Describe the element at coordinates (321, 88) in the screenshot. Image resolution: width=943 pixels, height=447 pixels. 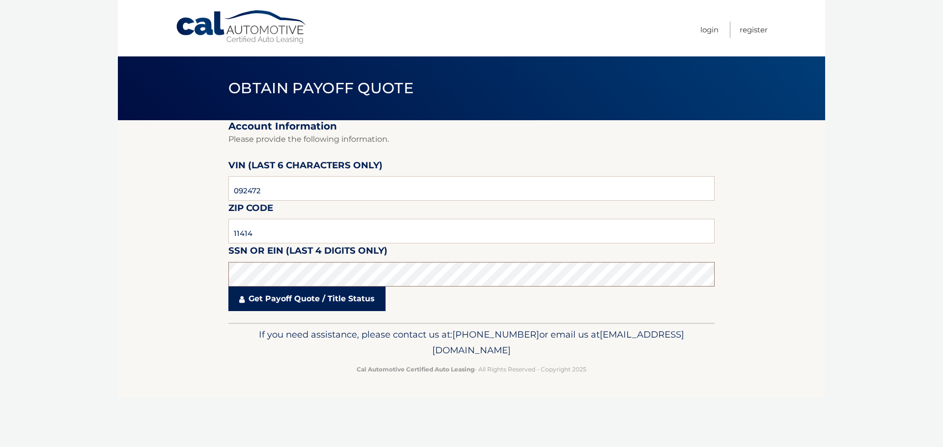
I see `span: Obtain Payoff Quote` at that location.